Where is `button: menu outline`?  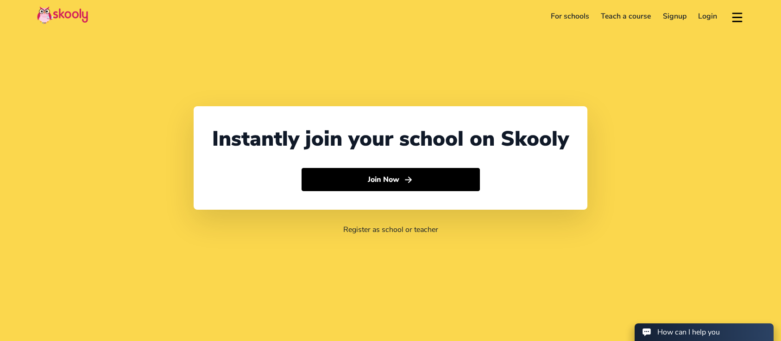 button: menu outline is located at coordinates (737, 16).